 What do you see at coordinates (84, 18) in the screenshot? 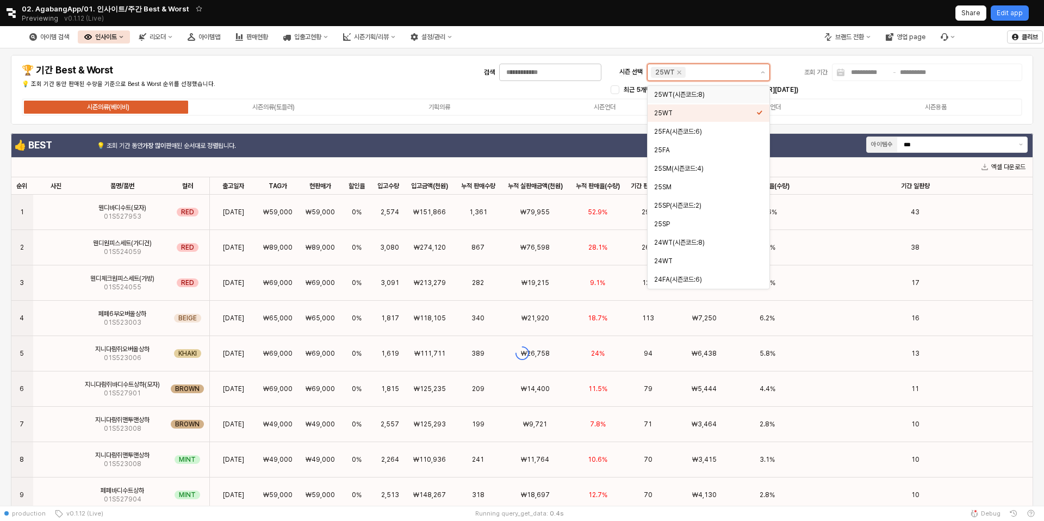
I see `p: v0.1.12 (Live)` at bounding box center [84, 18].